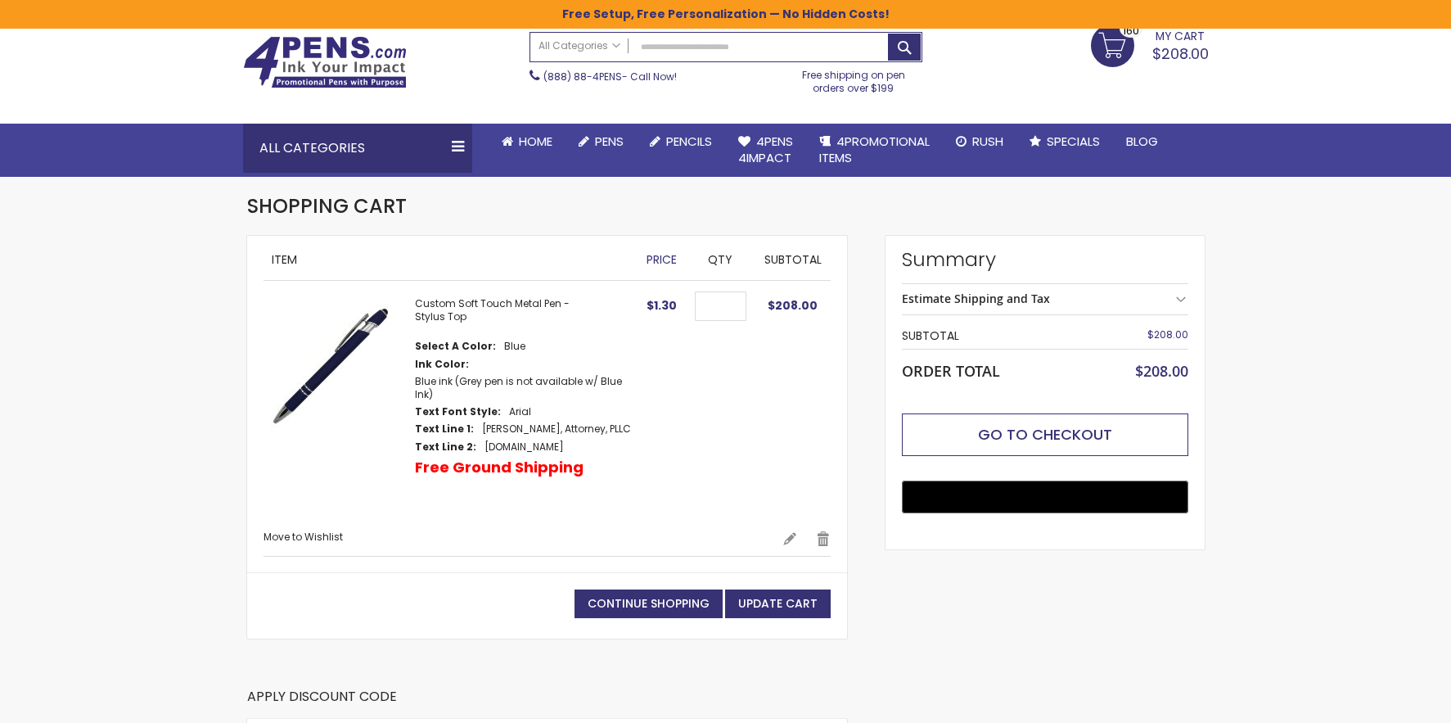  Describe the element at coordinates (331, 364) in the screenshot. I see `img: Custom Soft Touch Stylus Pen-Blue` at that location.